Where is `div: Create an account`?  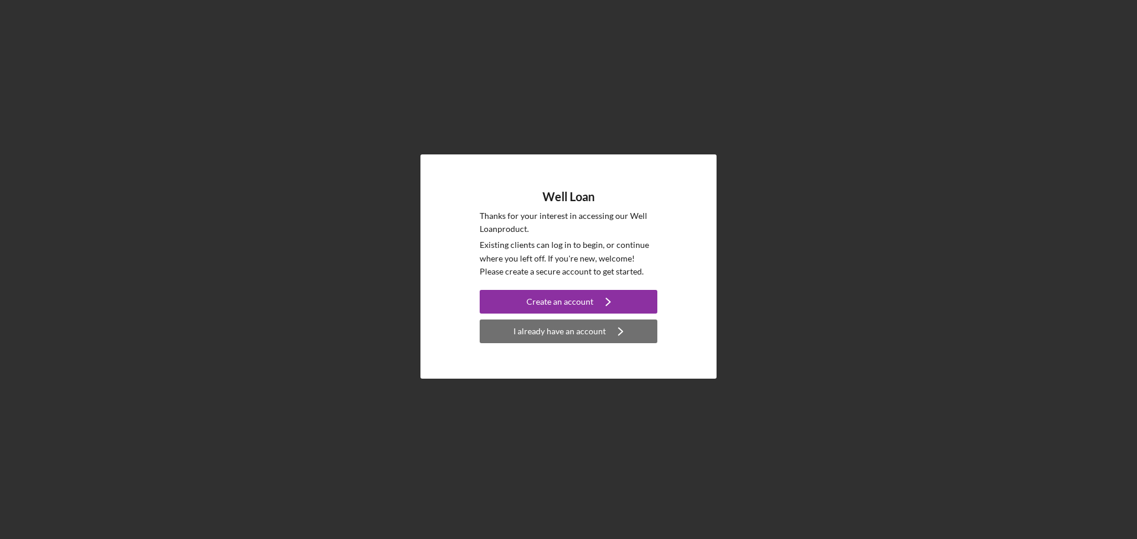 div: Create an account is located at coordinates (559, 302).